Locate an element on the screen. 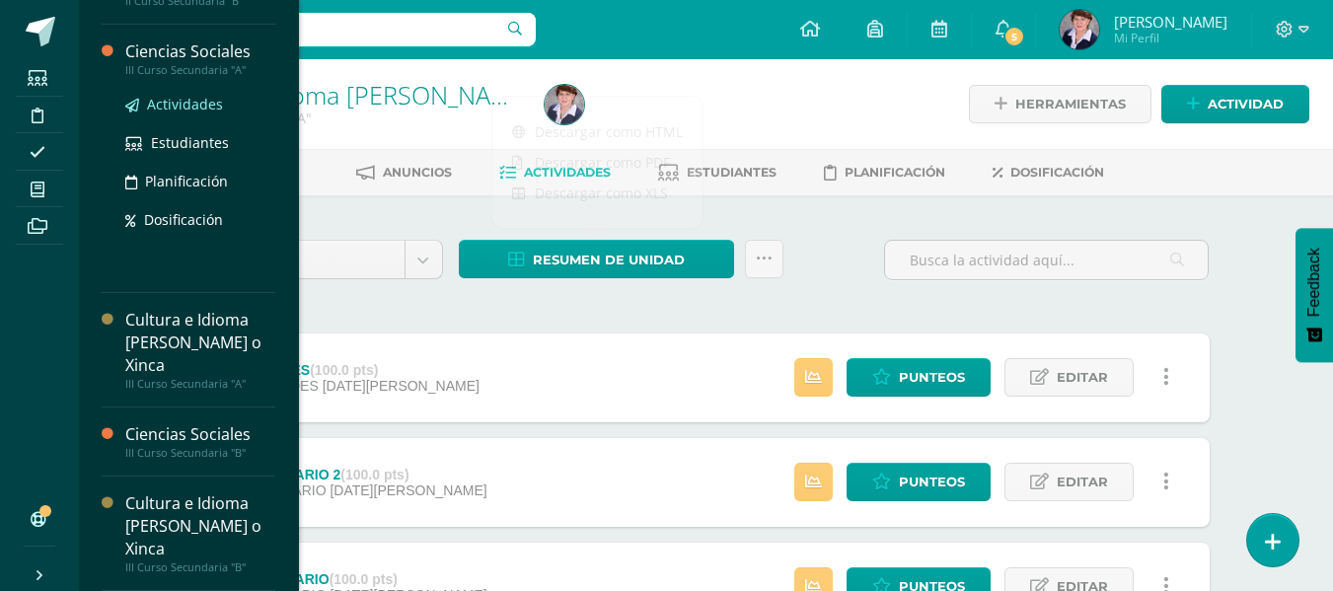  span: 5 is located at coordinates (1014, 37).